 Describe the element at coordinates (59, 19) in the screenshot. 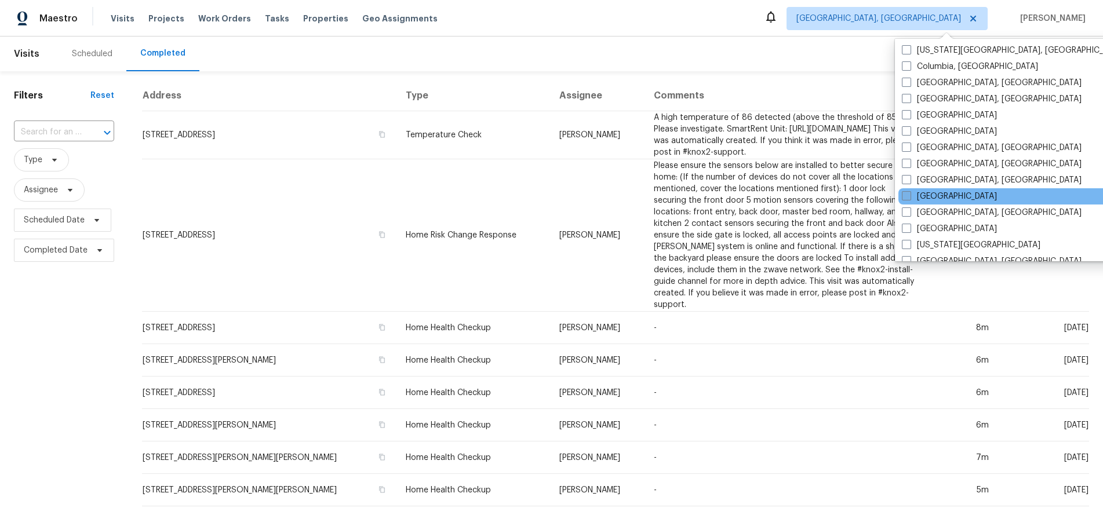

I see `span: Maestro` at that location.